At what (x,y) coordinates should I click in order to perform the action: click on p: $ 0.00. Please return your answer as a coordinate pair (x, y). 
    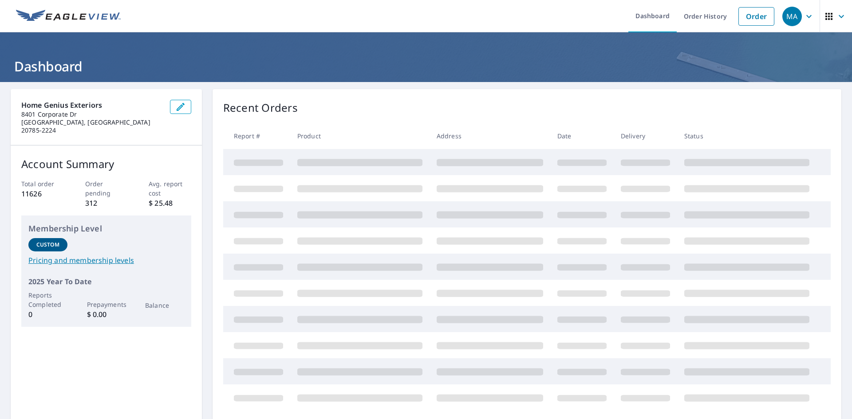
    Looking at the image, I should click on (107, 315).